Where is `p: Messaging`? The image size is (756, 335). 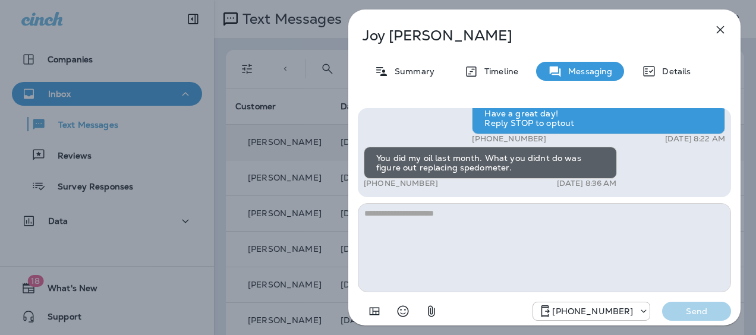 p: Messaging is located at coordinates (588, 71).